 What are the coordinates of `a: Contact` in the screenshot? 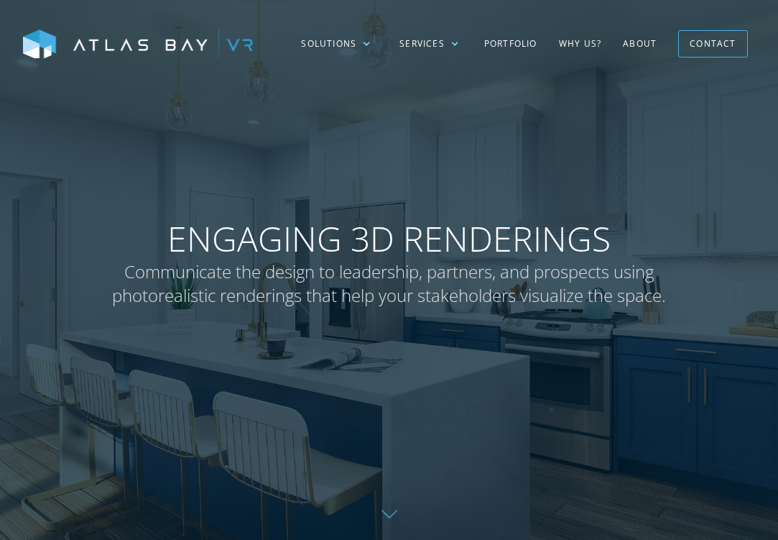 It's located at (713, 43).